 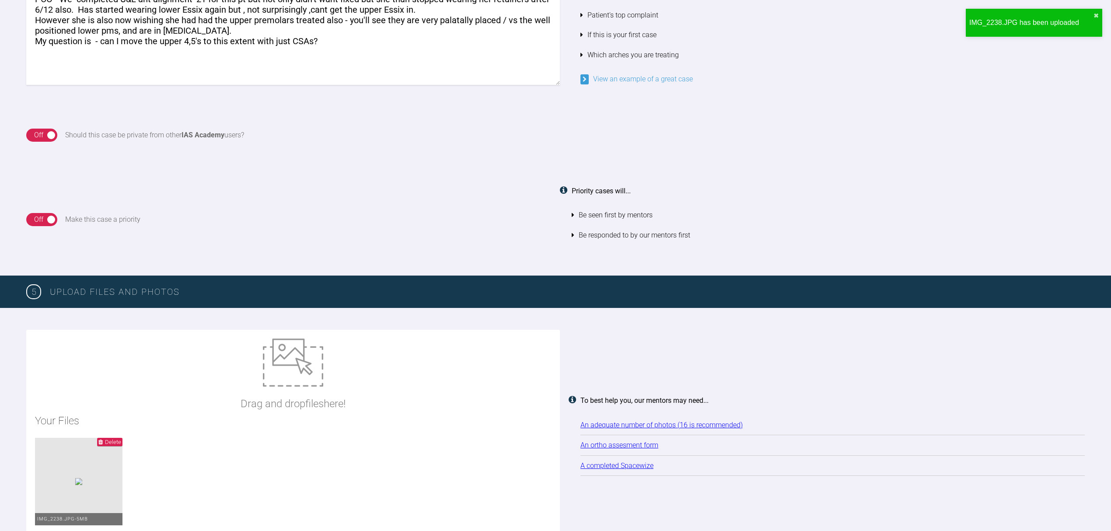 What do you see at coordinates (154, 135) in the screenshot?
I see `div: Should this case be private from other users?` at bounding box center [154, 135].